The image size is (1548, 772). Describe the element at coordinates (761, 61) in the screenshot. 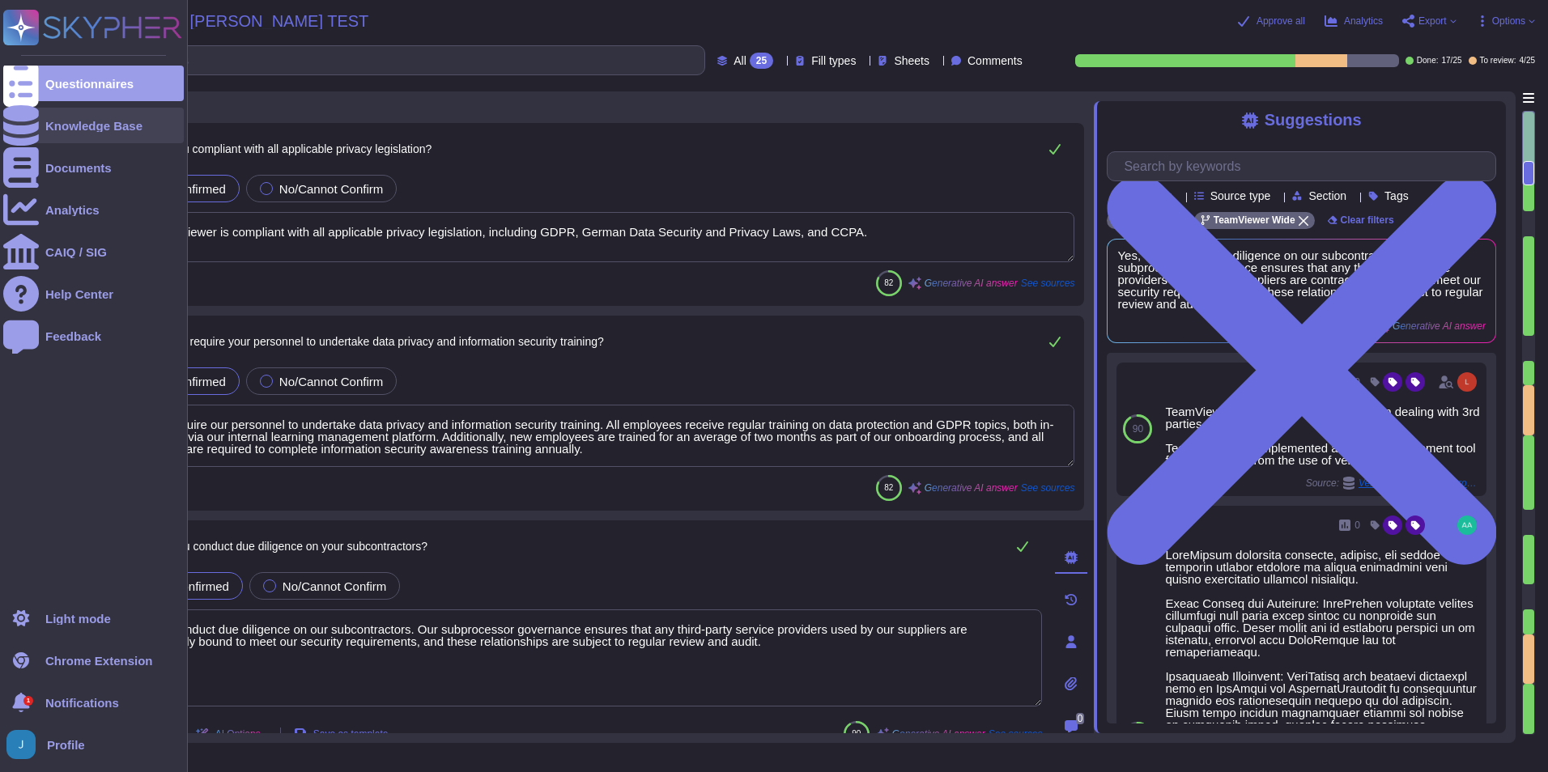

I see `div: 25` at that location.